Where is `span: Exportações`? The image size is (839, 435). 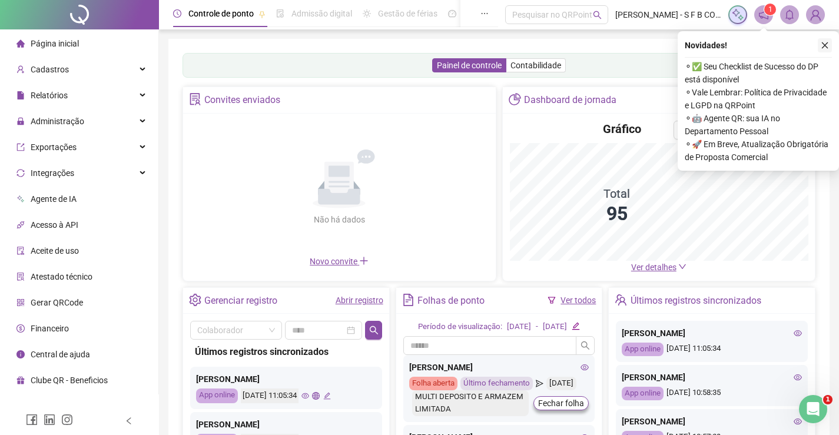
span: Exportações is located at coordinates (54, 147).